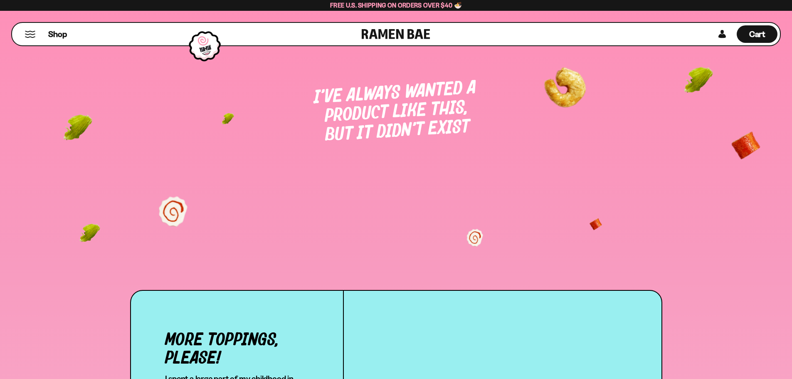 The image size is (792, 379). I want to click on span: Cart, so click(758, 34).